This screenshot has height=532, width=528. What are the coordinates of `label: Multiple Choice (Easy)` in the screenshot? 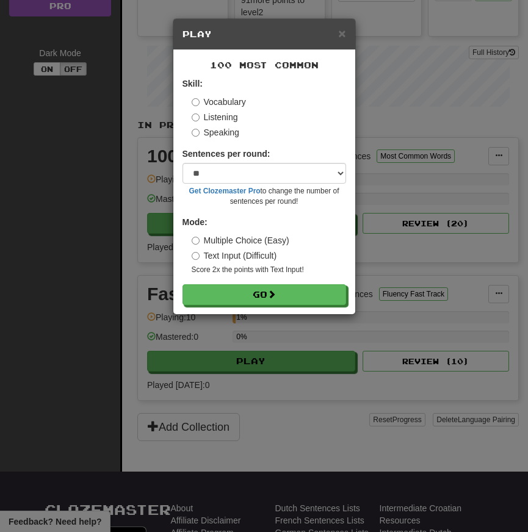 It's located at (240, 240).